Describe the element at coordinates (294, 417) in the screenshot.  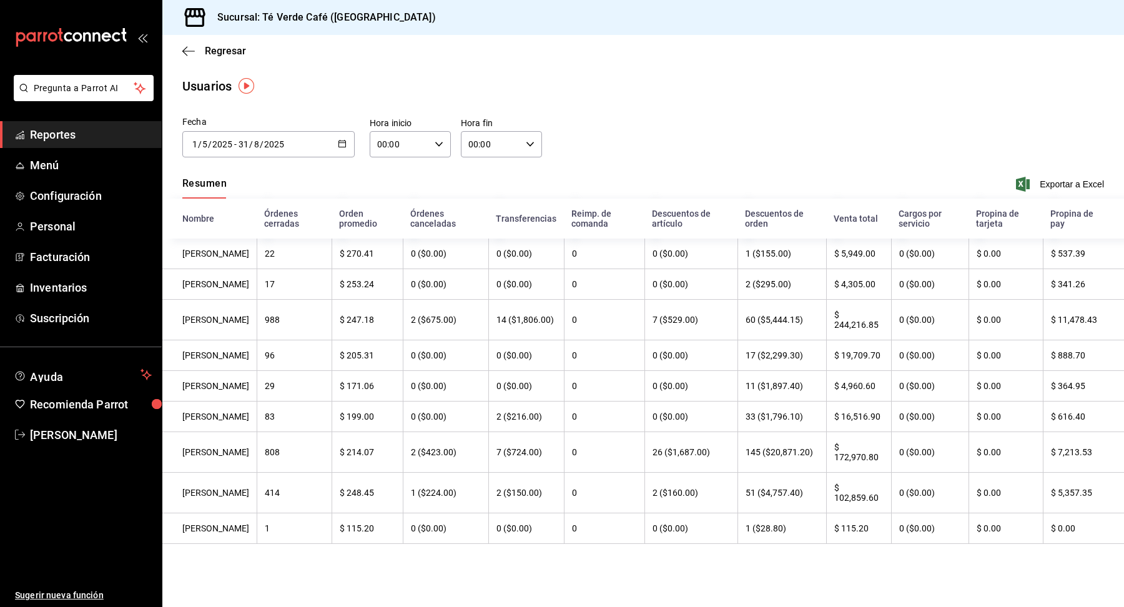
I see `th: 83` at that location.